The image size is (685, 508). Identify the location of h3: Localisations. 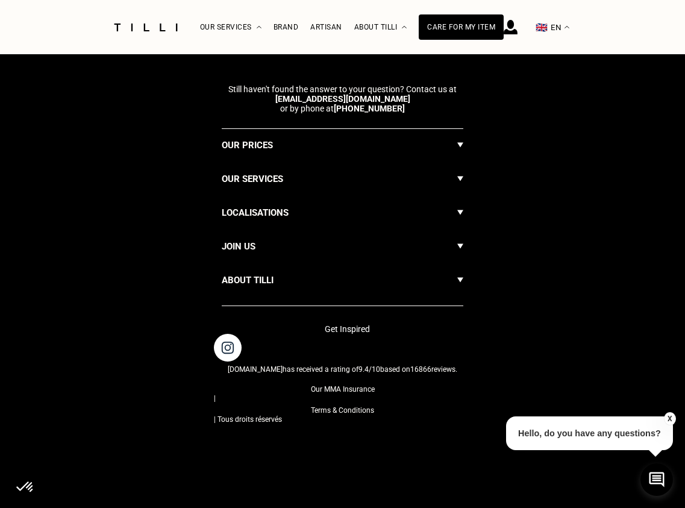
(255, 213).